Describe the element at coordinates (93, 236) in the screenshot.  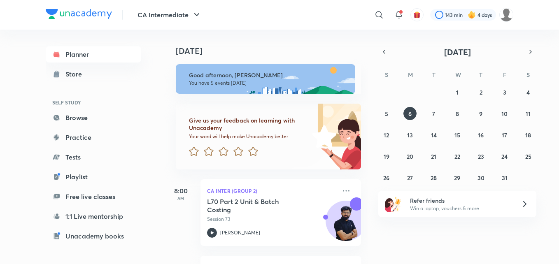
I see `a: Unacademy books` at that location.